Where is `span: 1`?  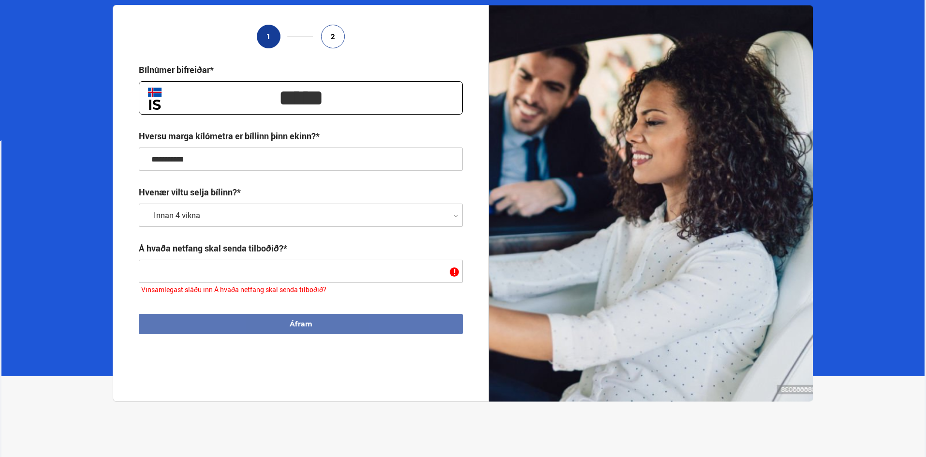 span: 1 is located at coordinates (268, 36).